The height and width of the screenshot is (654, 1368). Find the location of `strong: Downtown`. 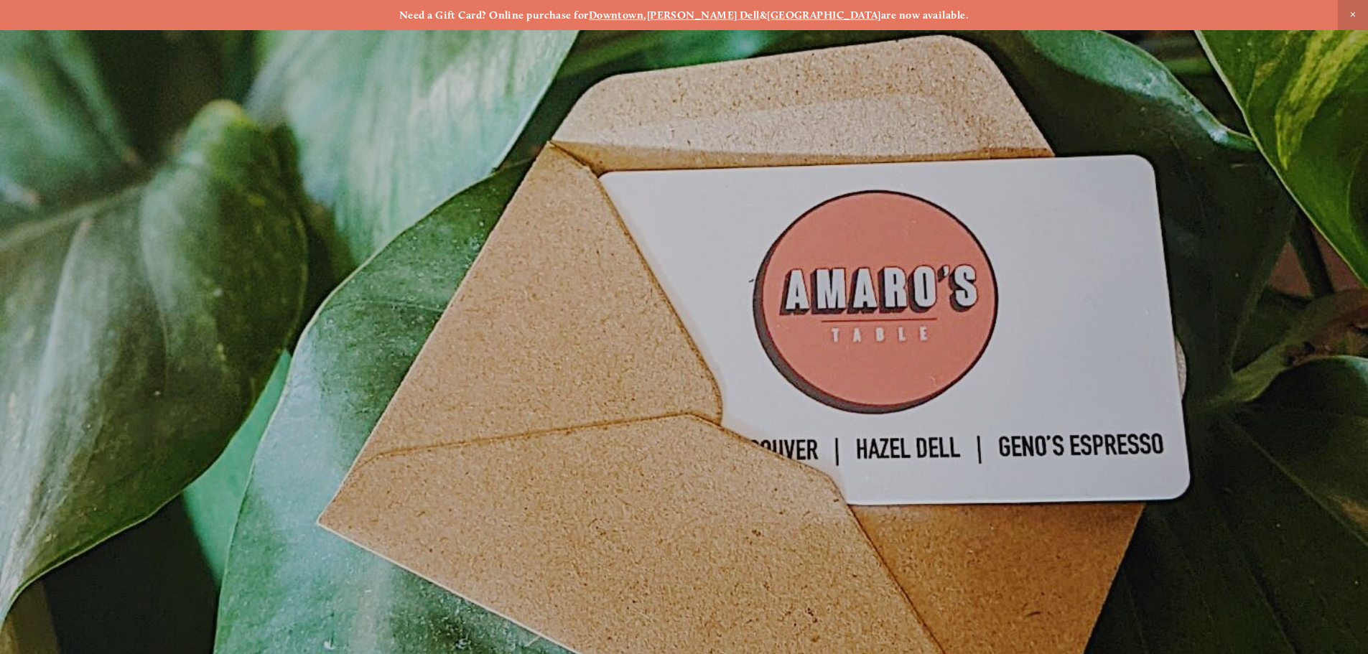

strong: Downtown is located at coordinates (616, 15).